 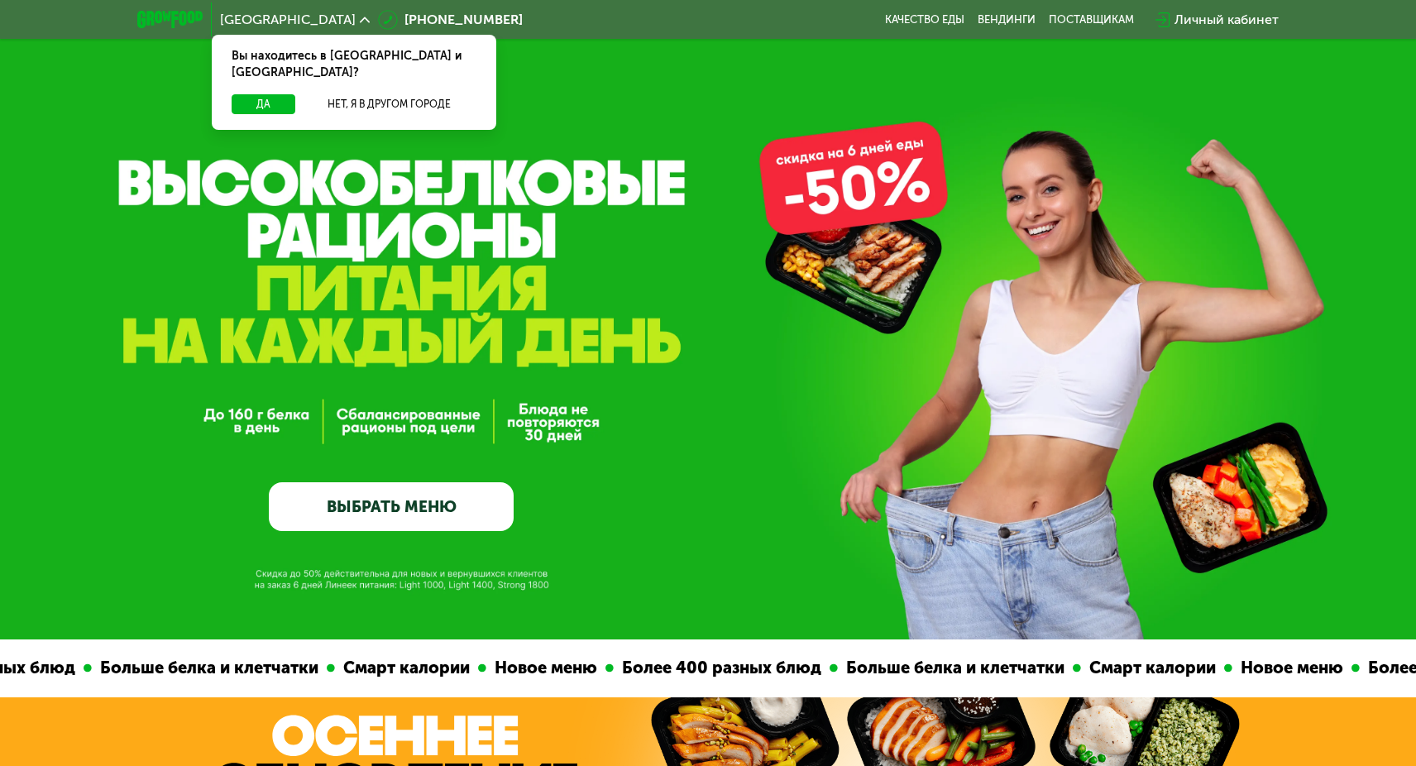 I want to click on button: Нет, я в другом городе, so click(x=389, y=104).